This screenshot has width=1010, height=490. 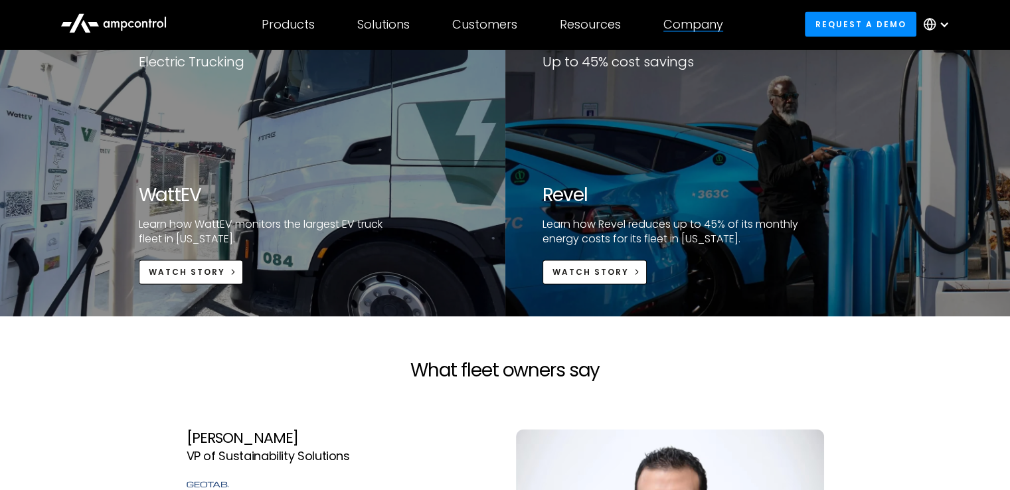 I want to click on div: VP of Sustainability Solutions, so click(x=341, y=456).